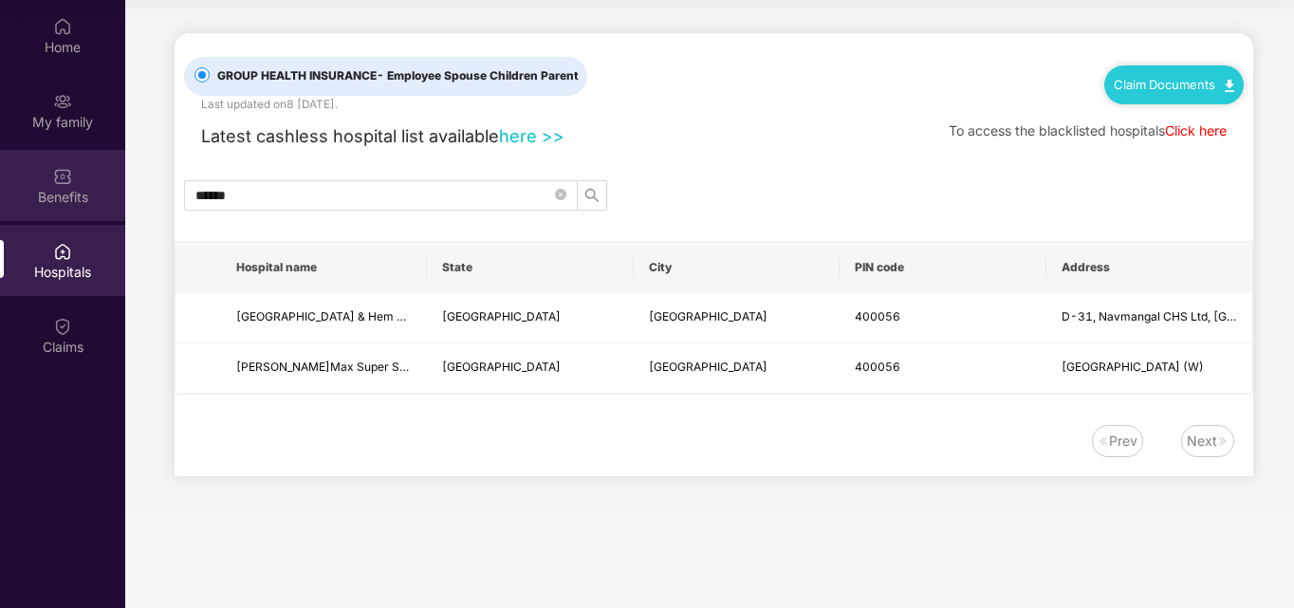 Image resolution: width=1294 pixels, height=608 pixels. What do you see at coordinates (1123, 441) in the screenshot?
I see `div: Prev` at bounding box center [1123, 441].